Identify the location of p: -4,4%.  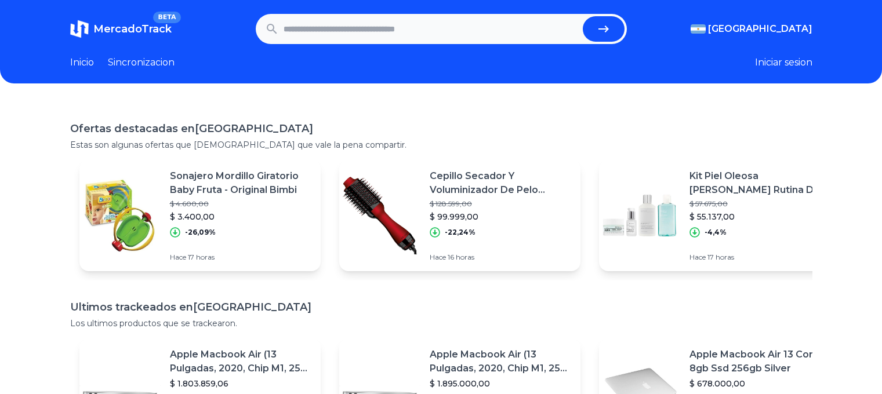
(716, 233).